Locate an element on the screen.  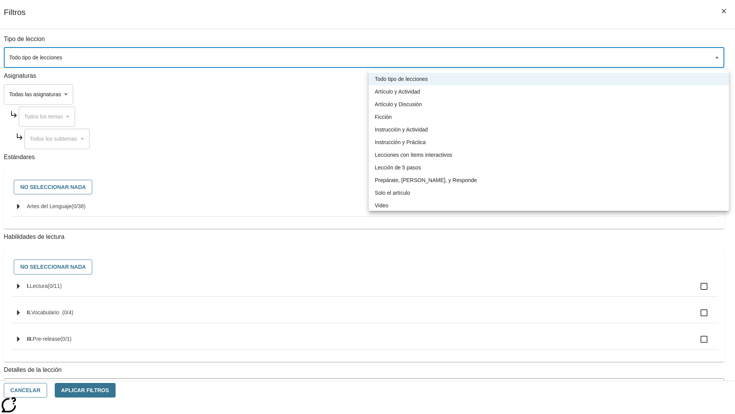
li: Todo tipo de lecciones is located at coordinates (549, 79).